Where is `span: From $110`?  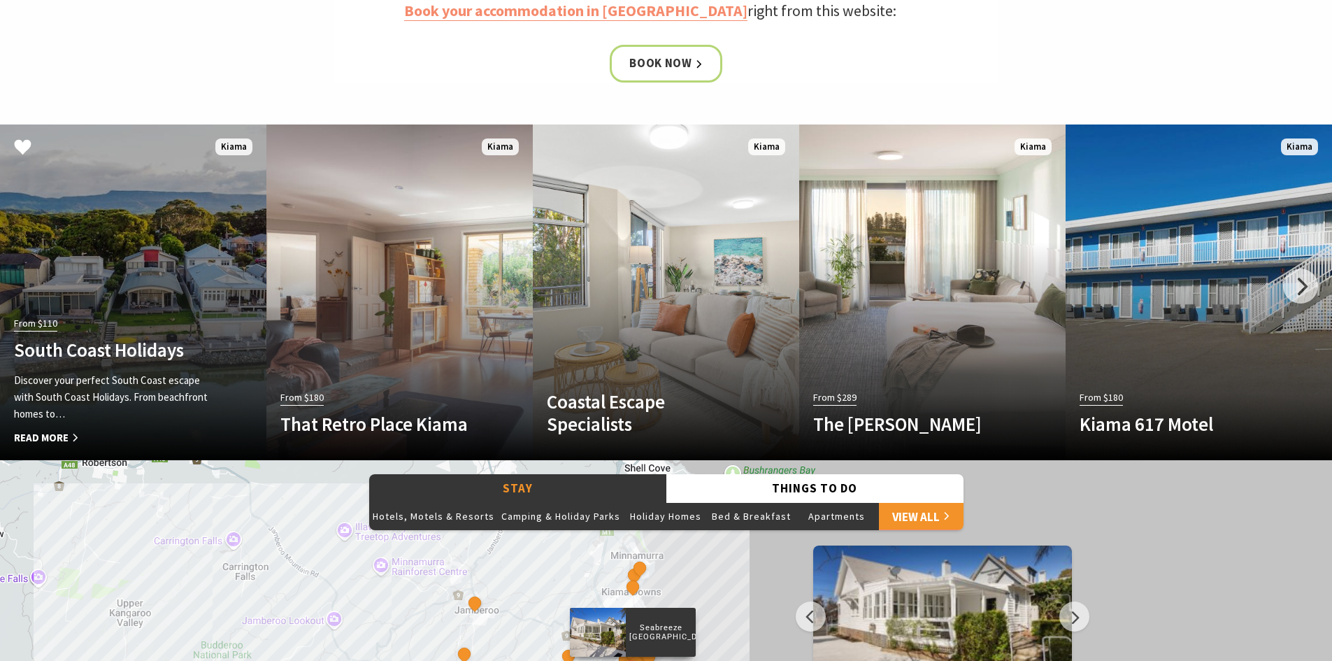 span: From $110 is located at coordinates (36, 323).